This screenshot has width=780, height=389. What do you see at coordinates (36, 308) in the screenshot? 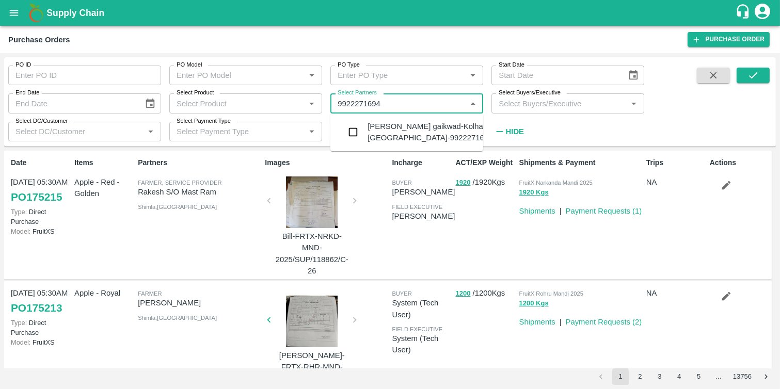
I see `a: PO175213` at bounding box center [36, 308].